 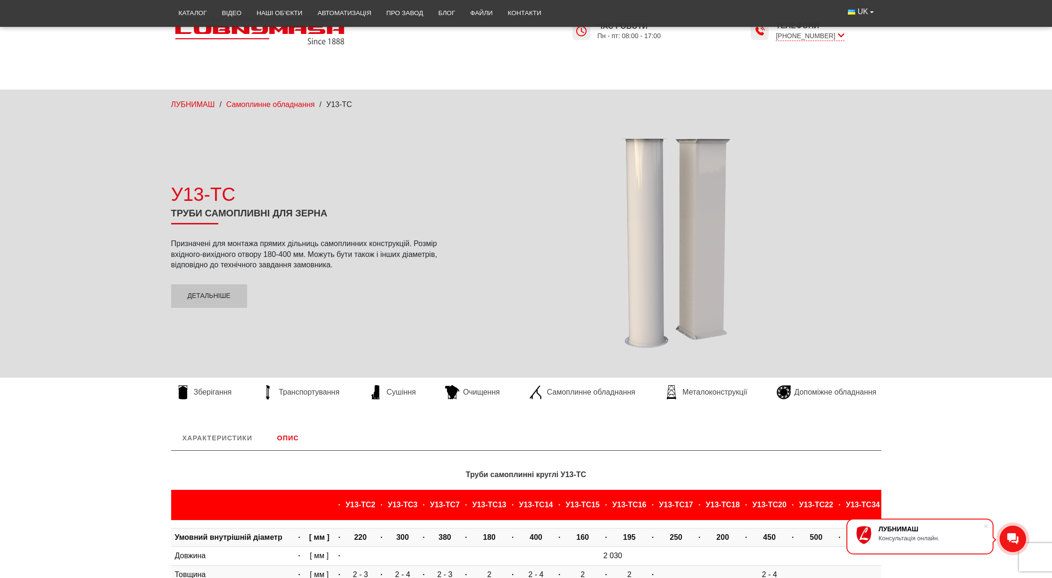 I want to click on b: 380, so click(x=445, y=537).